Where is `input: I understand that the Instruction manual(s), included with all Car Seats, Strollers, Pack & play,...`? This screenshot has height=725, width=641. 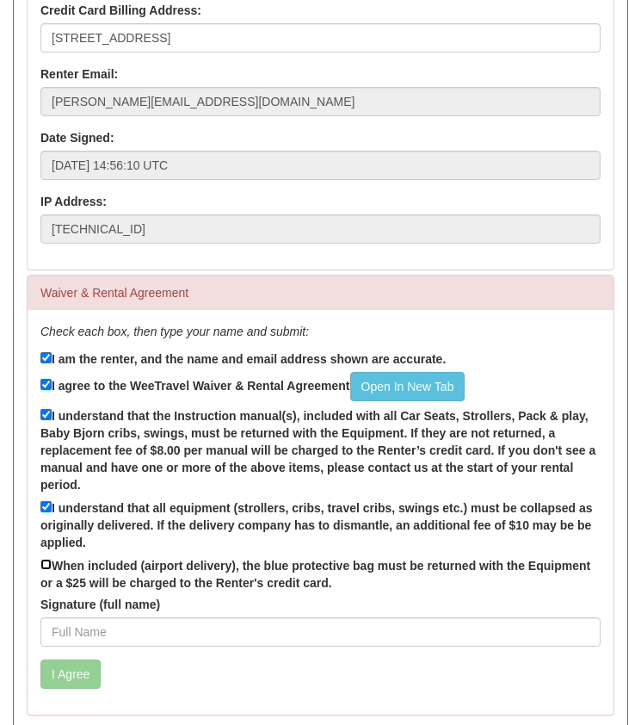 input: I understand that the Instruction manual(s), included with all Car Seats, Strollers, Pack & play,... is located at coordinates (46, 414).